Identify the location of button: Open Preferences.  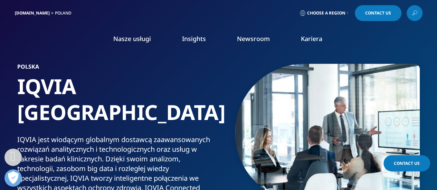
(13, 178).